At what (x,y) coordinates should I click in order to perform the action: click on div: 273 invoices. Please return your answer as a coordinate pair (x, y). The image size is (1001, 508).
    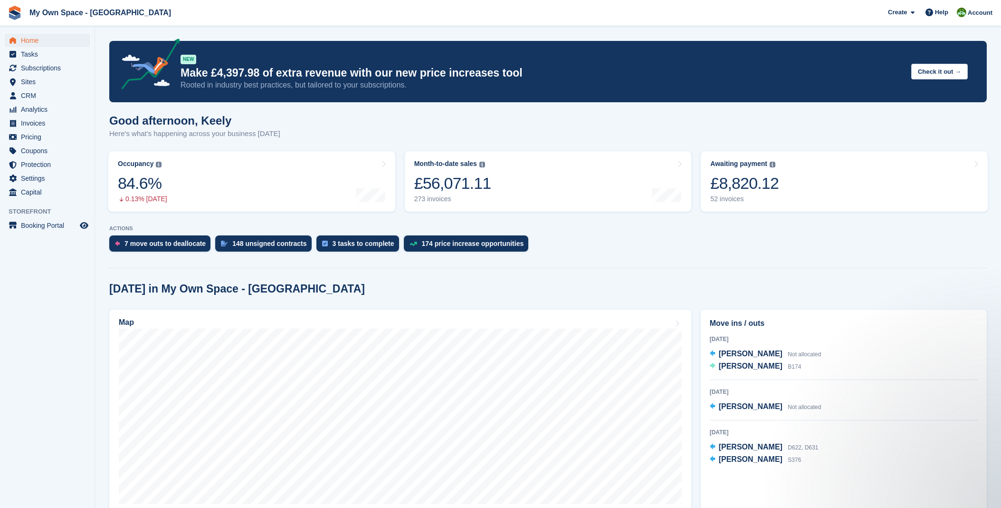
    Looking at the image, I should click on (453, 199).